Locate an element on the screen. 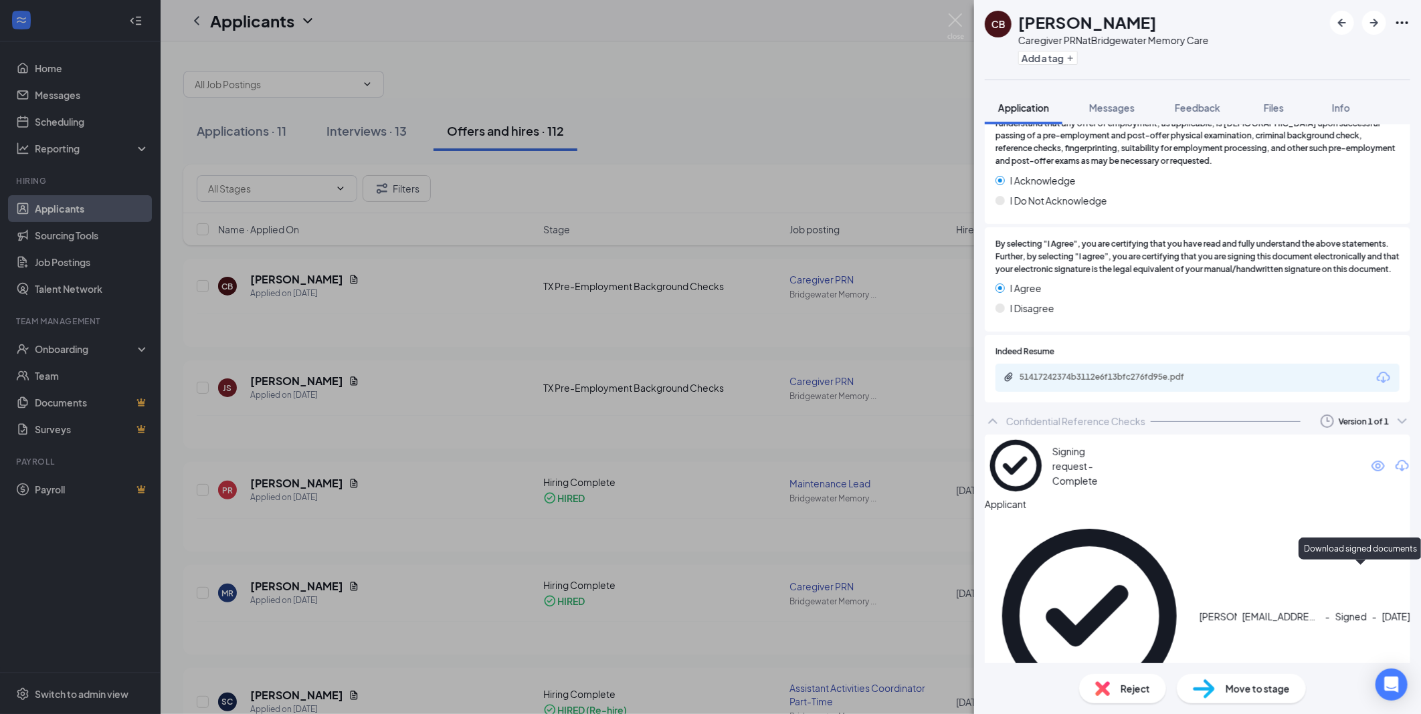 The height and width of the screenshot is (714, 1421). span: Indeed Resume is located at coordinates (1025, 352).